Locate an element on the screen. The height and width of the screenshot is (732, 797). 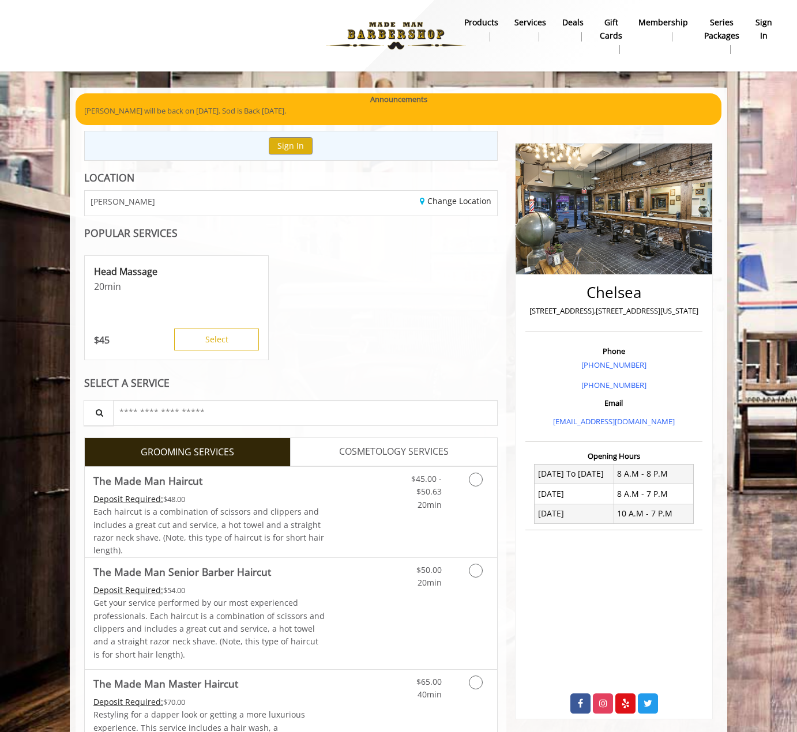
b: LOCATION is located at coordinates (109, 178).